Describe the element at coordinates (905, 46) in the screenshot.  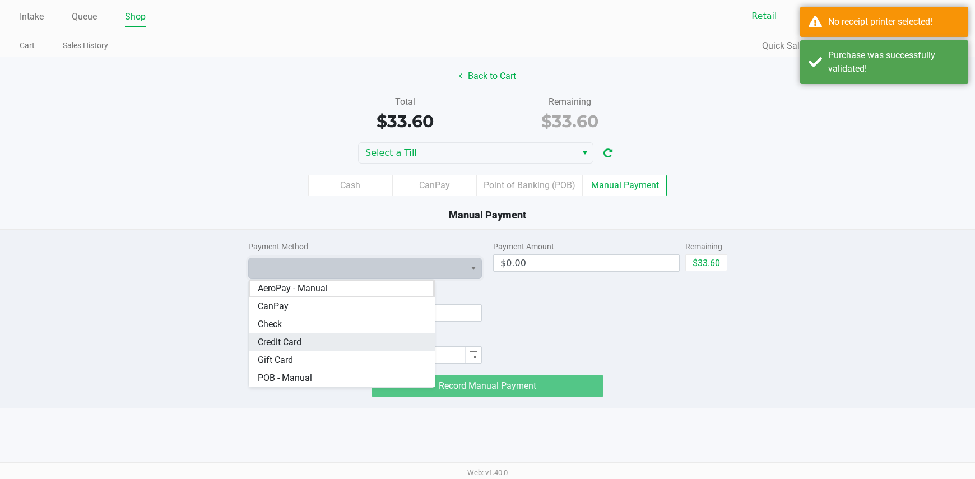
I see `button: Logout` at that location.